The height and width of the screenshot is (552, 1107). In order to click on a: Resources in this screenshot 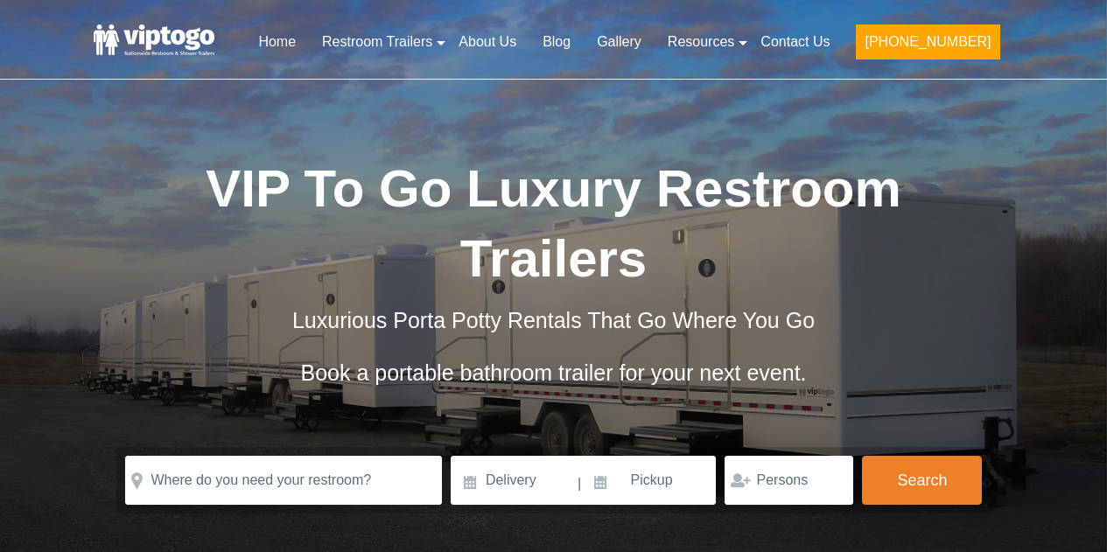, I will do `click(701, 42)`.